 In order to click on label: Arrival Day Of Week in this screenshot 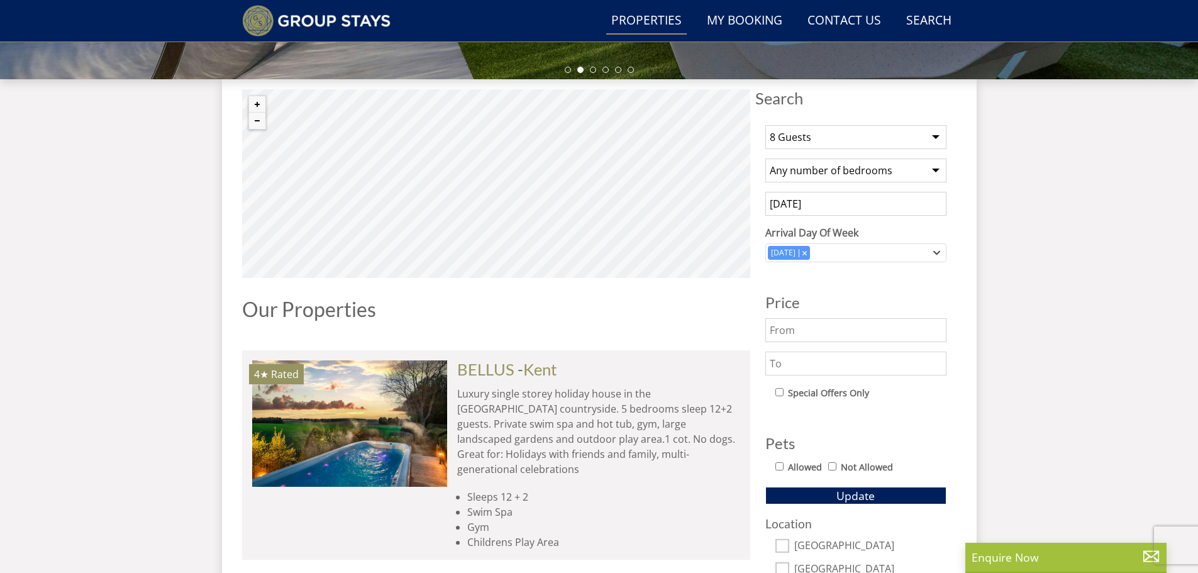, I will do `click(856, 233)`.